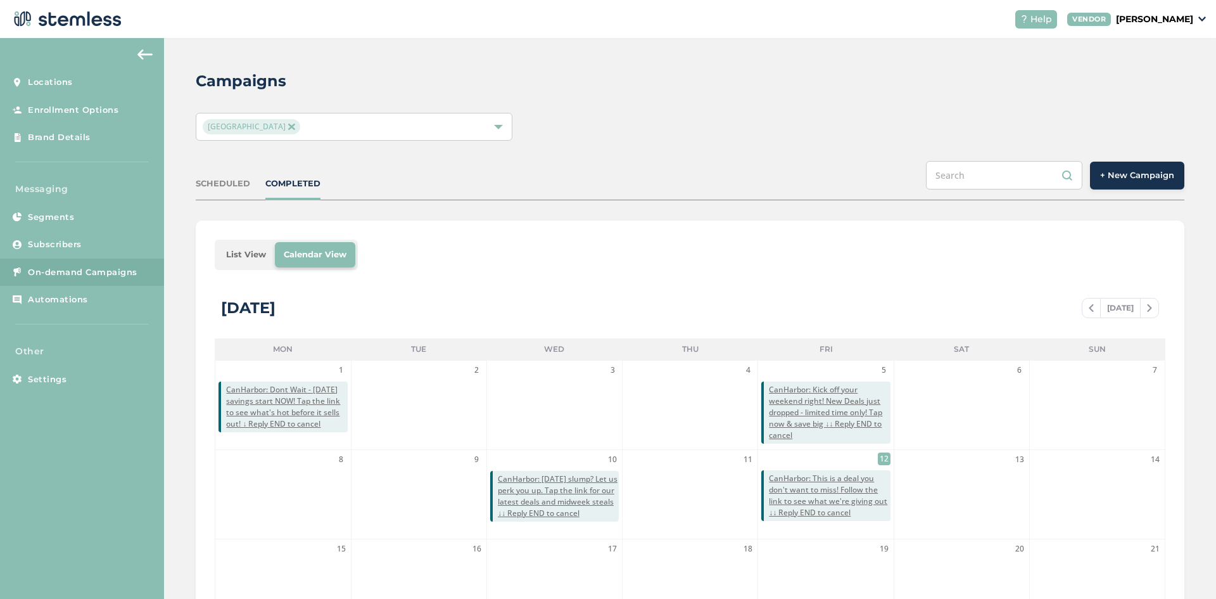 The image size is (1216, 599). What do you see at coordinates (315, 255) in the screenshot?
I see `li: Calendar View` at bounding box center [315, 255].